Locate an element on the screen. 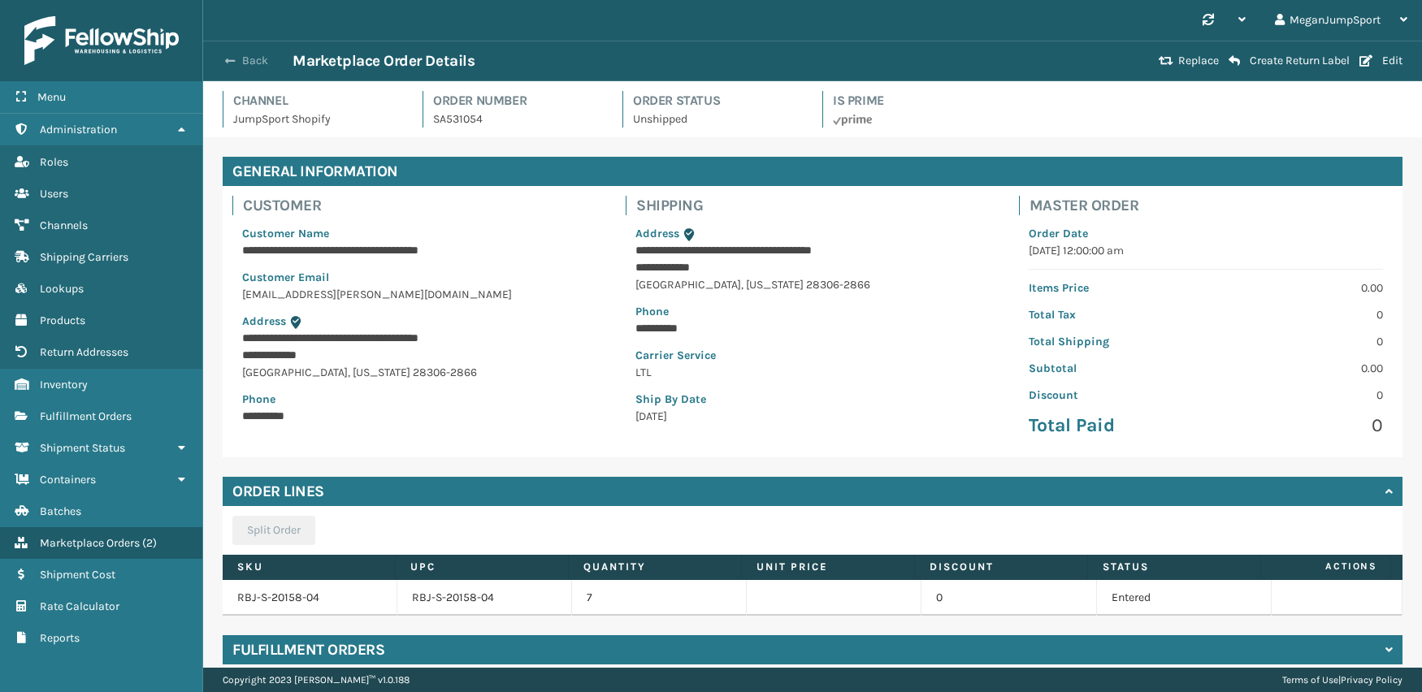 This screenshot has width=1422, height=692. span: Actions is located at coordinates (1326, 566).